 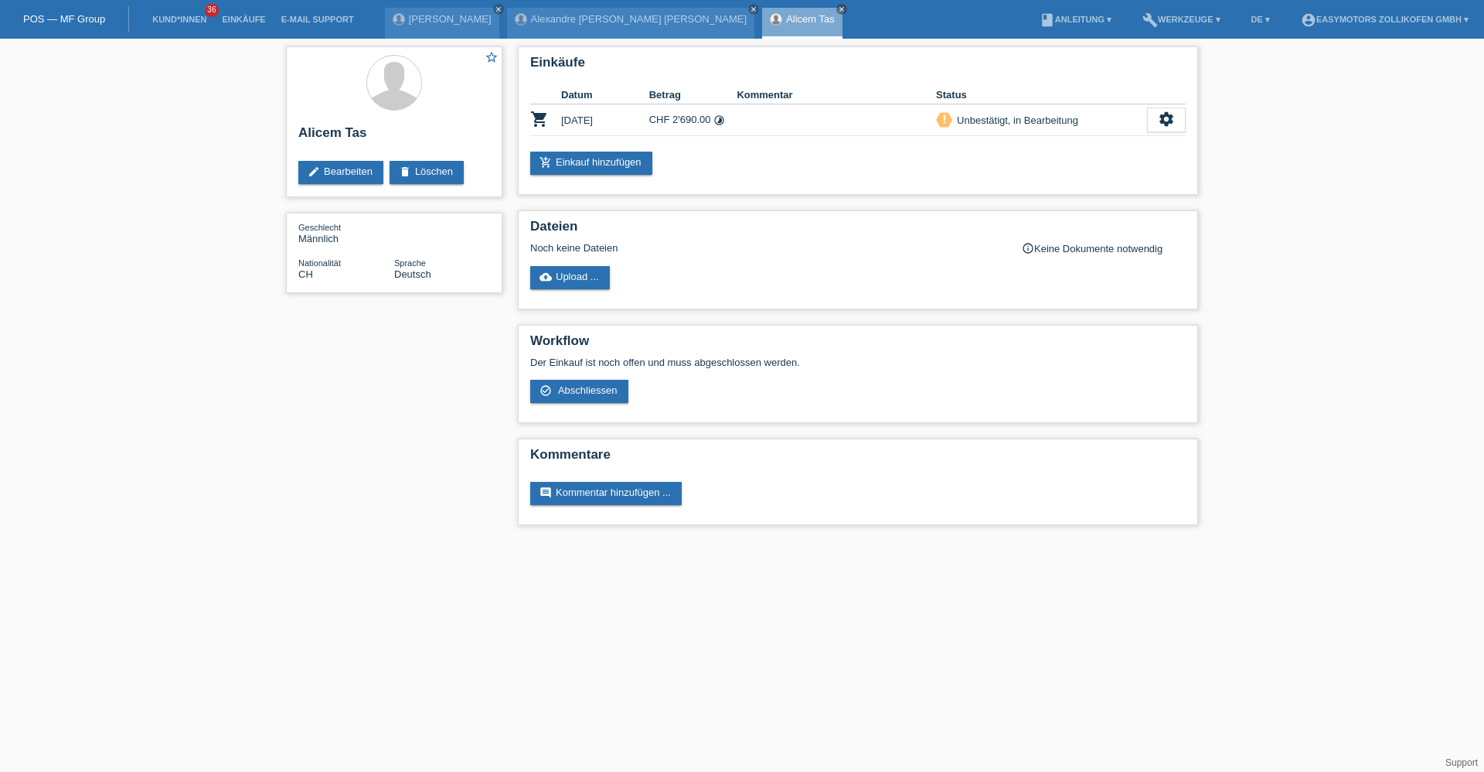 What do you see at coordinates (305, 274) in the screenshot?
I see `span: Schweiz` at bounding box center [305, 274].